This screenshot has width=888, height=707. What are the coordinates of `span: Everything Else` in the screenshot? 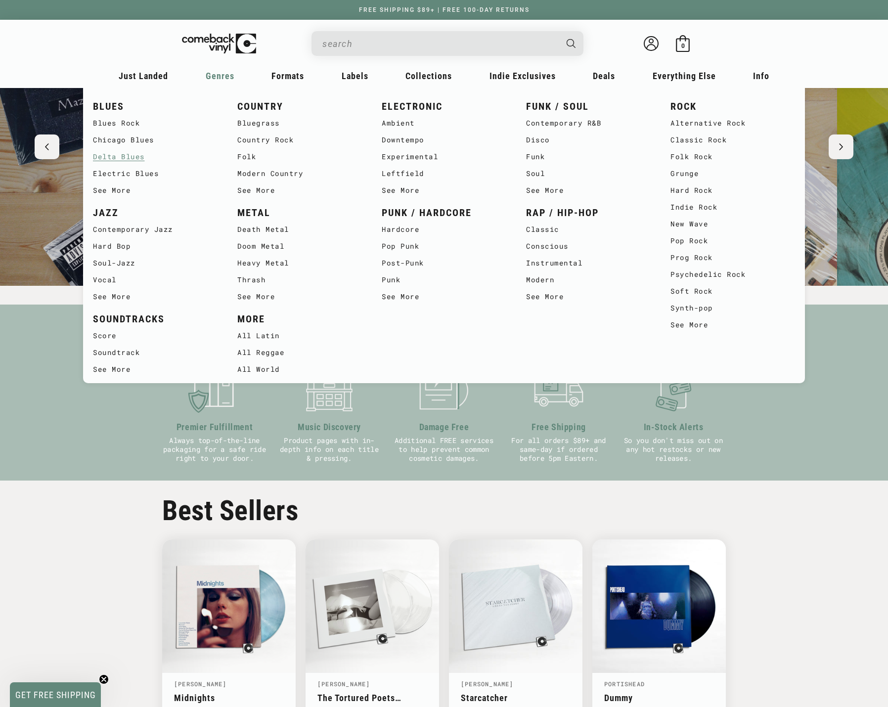 It's located at (684, 76).